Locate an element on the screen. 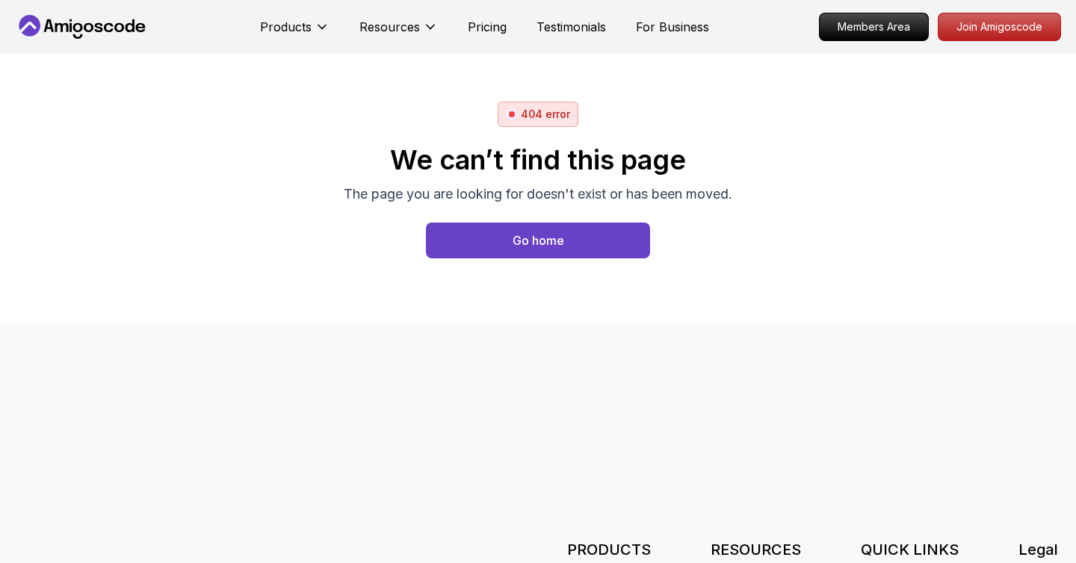 This screenshot has width=1076, height=563. div: Go home is located at coordinates (538, 241).